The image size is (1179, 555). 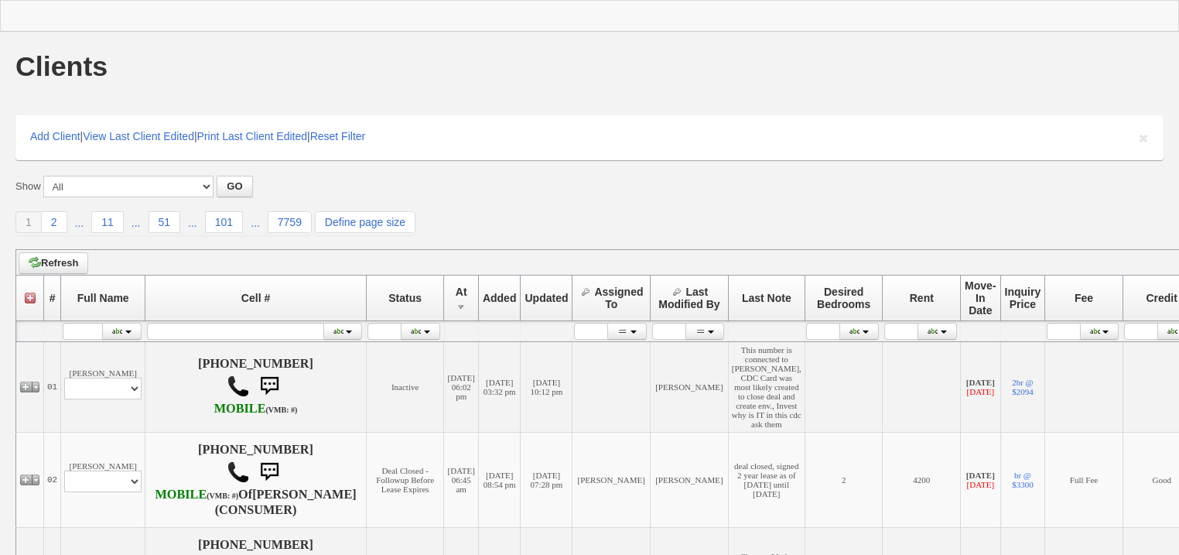 I want to click on a: Reset Filter, so click(x=338, y=136).